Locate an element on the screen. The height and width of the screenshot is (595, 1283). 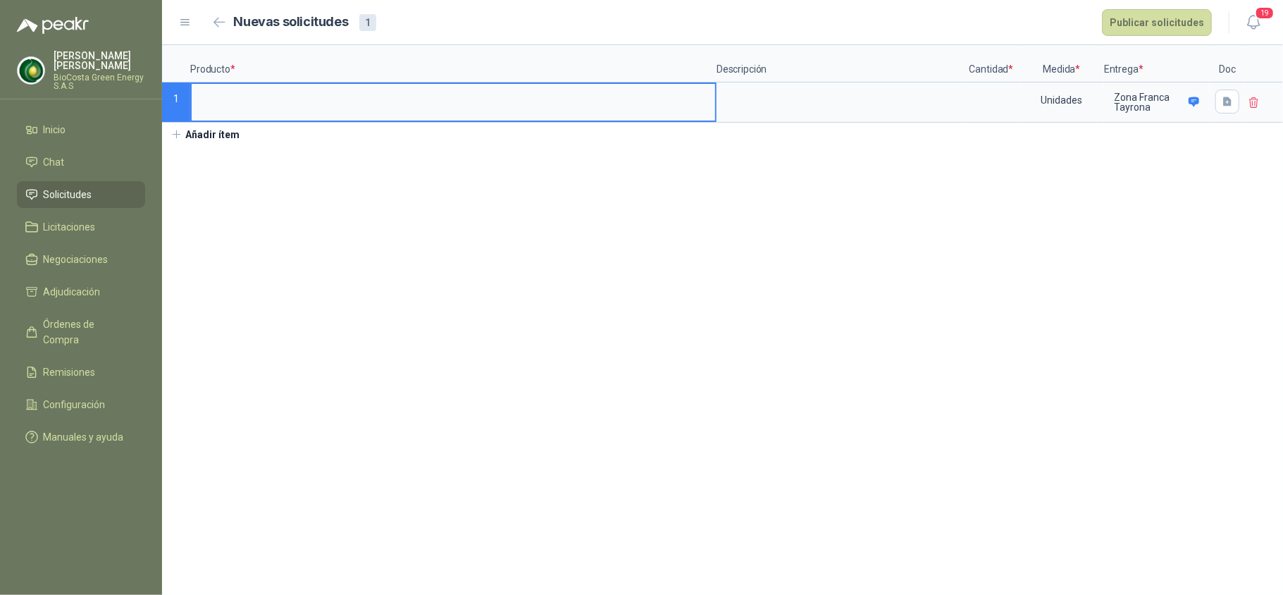
span: Negociaciones is located at coordinates (76, 259).